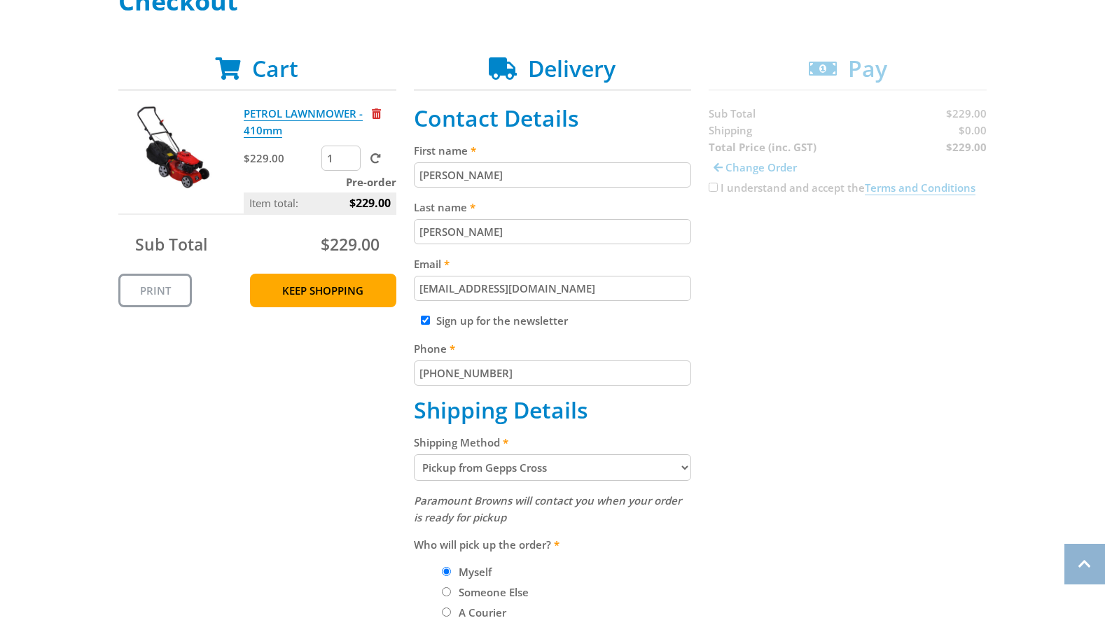  I want to click on input: Please enter your email address., so click(552, 288).